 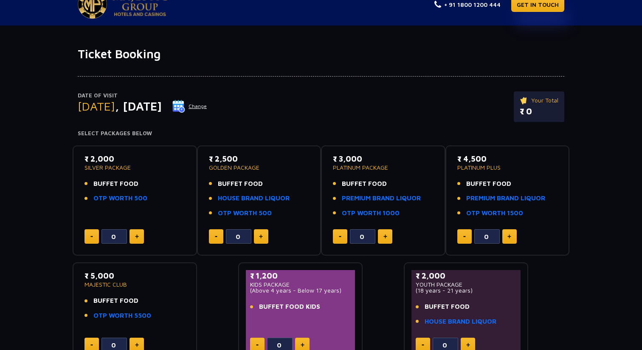 I want to click on p: Date of Visit, so click(x=142, y=96).